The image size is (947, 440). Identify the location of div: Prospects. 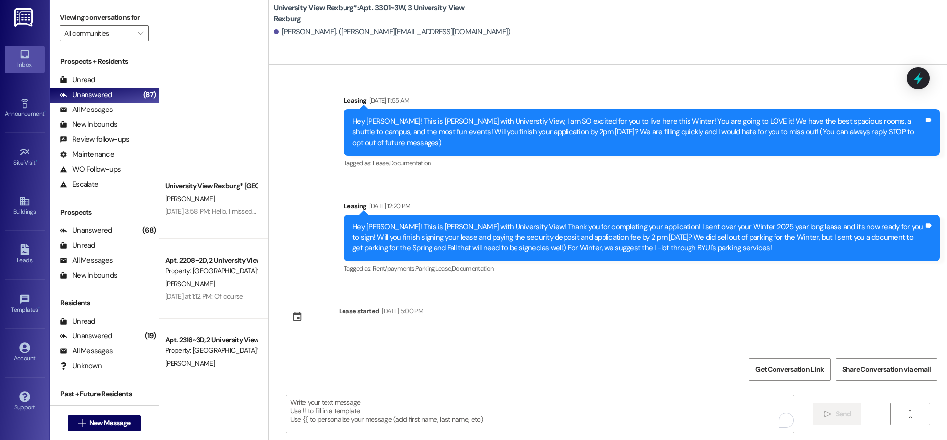
(104, 212).